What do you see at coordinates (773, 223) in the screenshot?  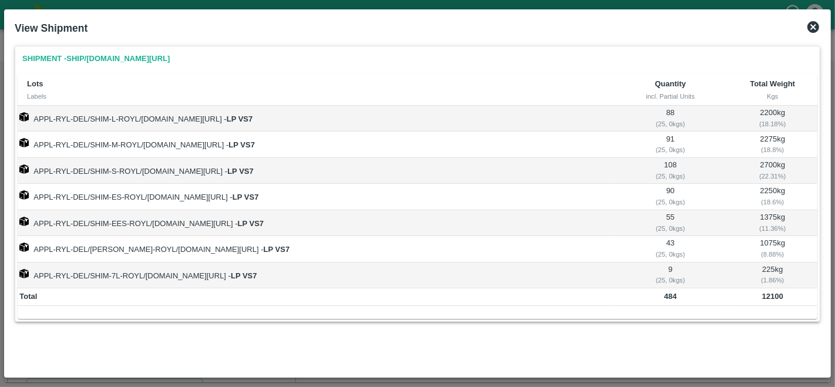 I see `td: 1375 kg` at bounding box center [773, 223].